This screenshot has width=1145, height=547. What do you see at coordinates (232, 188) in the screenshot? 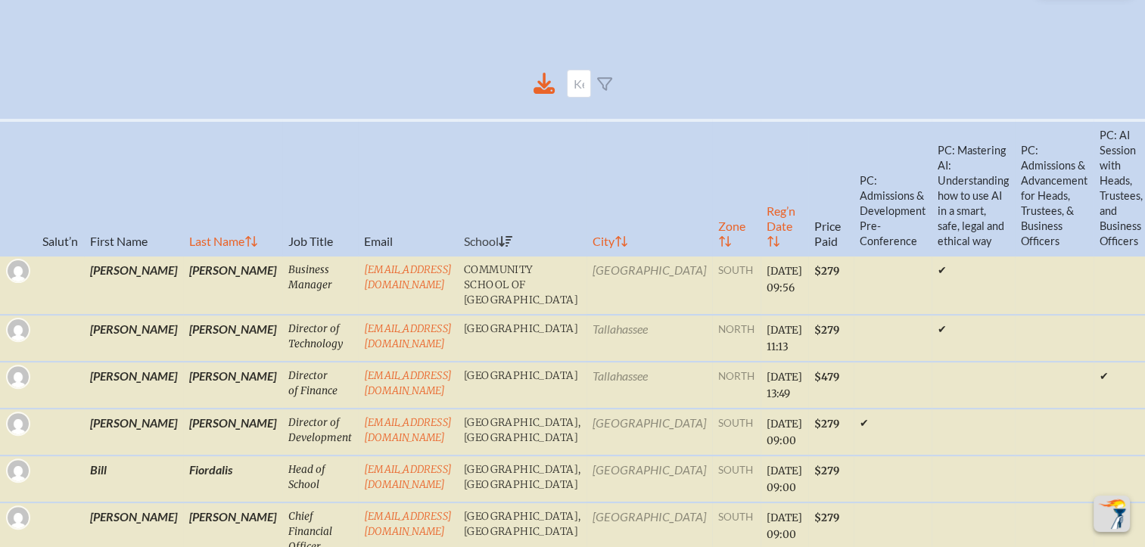
I see `th: Last Name` at bounding box center [232, 188].